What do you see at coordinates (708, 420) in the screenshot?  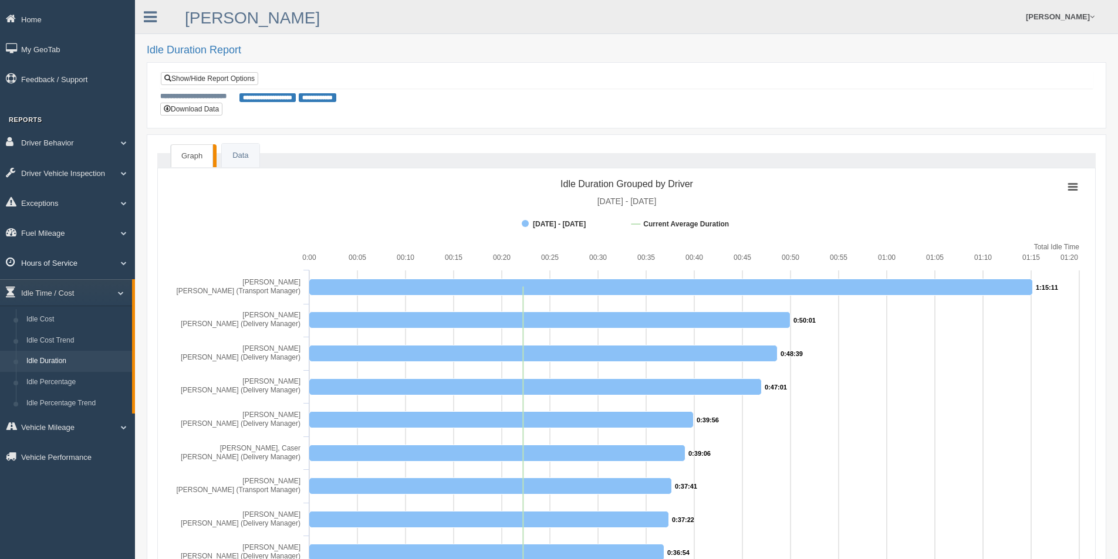 I see `tspan: 0:39:56` at bounding box center [708, 420].